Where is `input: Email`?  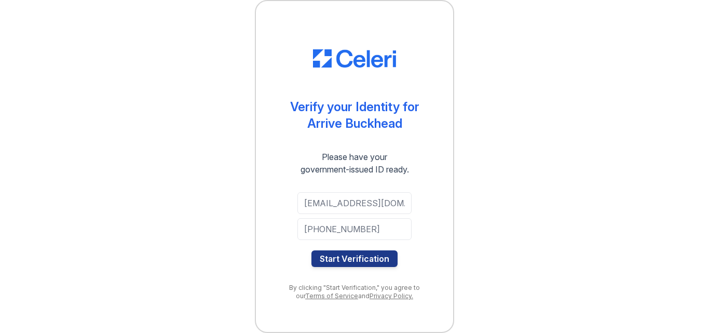
input: Email is located at coordinates (355, 203).